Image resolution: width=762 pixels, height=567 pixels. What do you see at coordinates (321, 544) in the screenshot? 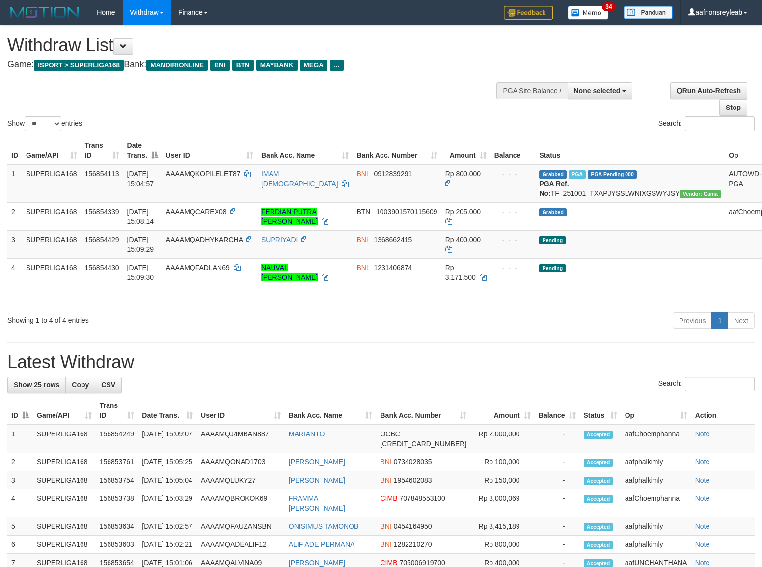
I see `a: ALIF ADE PERMANA` at bounding box center [321, 544].